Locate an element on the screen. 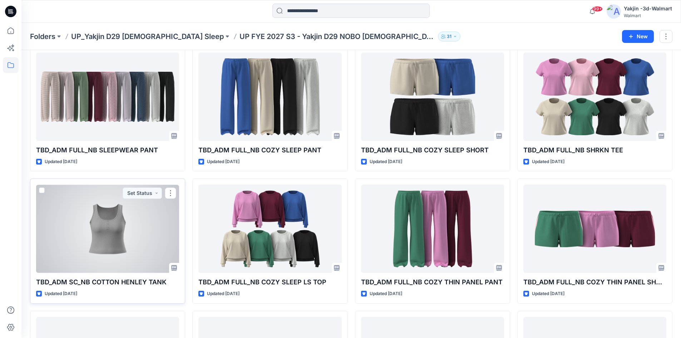  span: 99+ is located at coordinates (597, 9).